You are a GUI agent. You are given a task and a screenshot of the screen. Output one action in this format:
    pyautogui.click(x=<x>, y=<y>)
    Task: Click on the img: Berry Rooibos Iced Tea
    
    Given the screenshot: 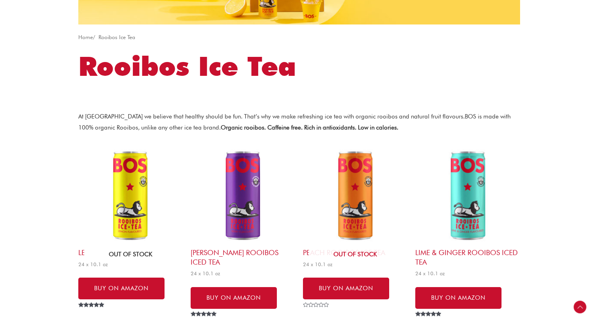 What is the action you would take?
    pyautogui.click(x=243, y=196)
    